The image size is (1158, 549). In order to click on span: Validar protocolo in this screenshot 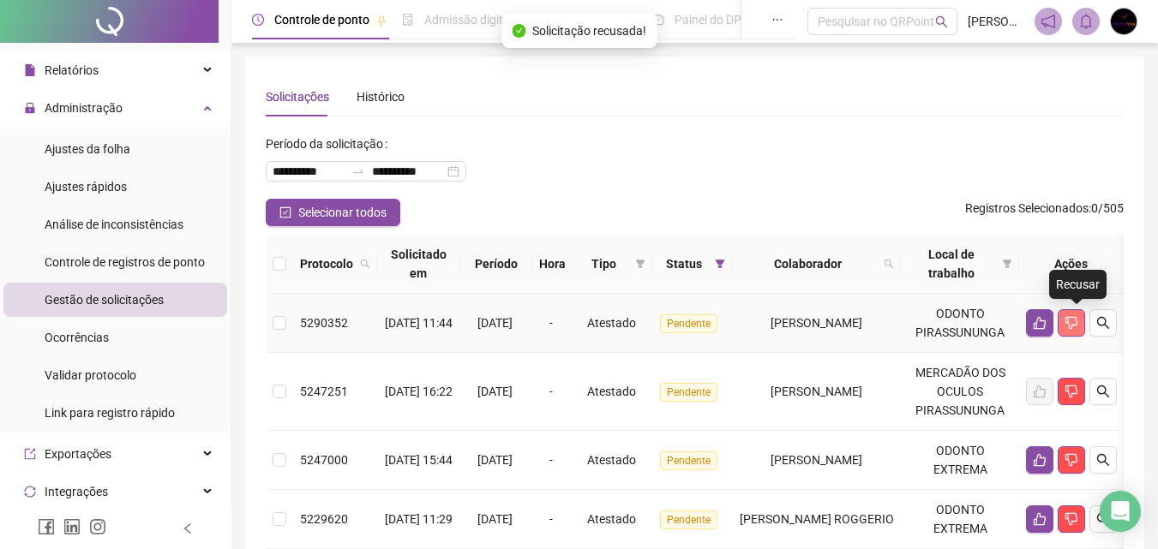, I will do `click(90, 375)`.